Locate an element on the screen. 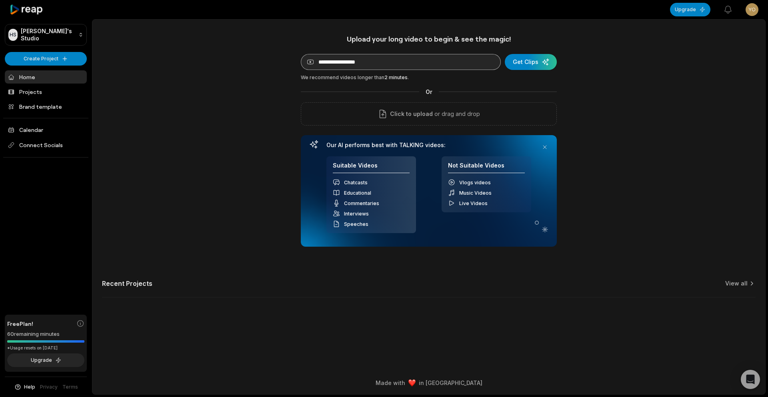  button: Get Clips is located at coordinates (531, 62).